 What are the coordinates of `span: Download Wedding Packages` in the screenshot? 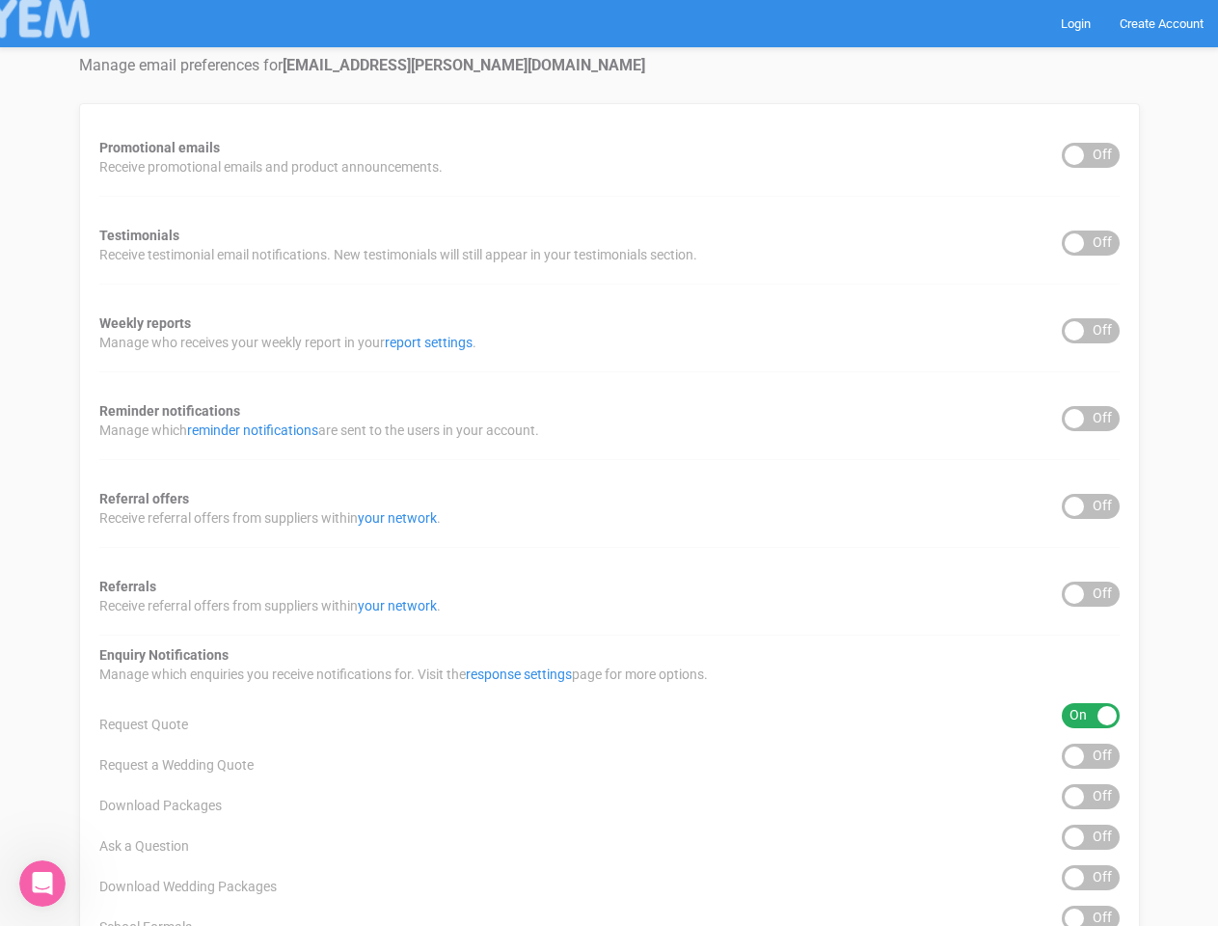 It's located at (188, 887).